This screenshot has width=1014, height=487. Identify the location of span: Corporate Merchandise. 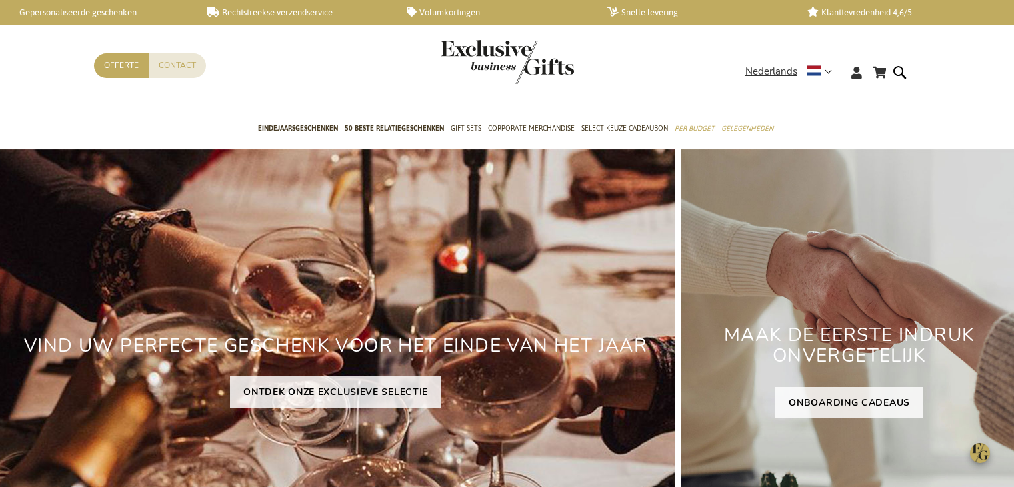
(531, 128).